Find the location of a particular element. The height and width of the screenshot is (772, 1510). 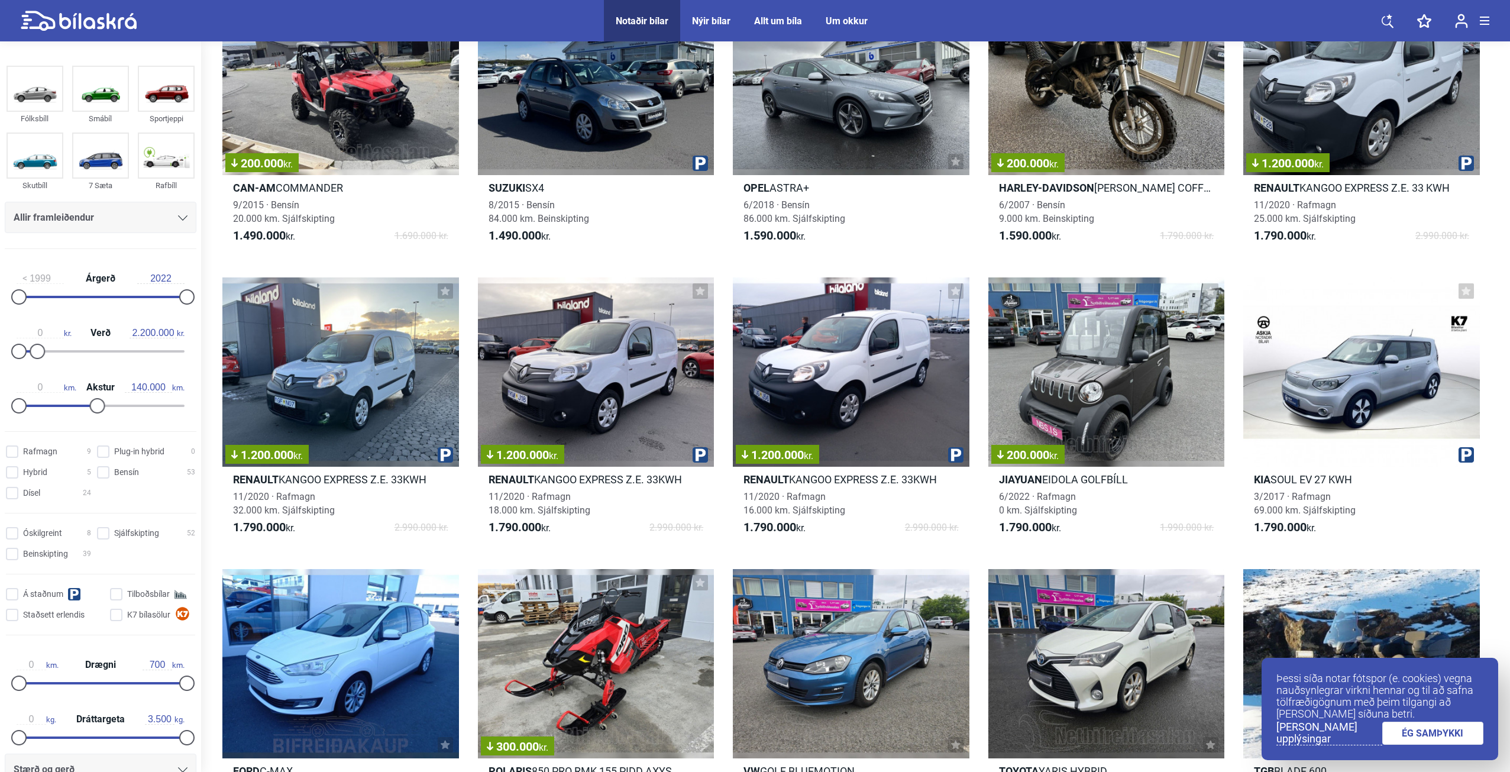

h2: SOUL EV 27 KWH is located at coordinates (1362, 479).